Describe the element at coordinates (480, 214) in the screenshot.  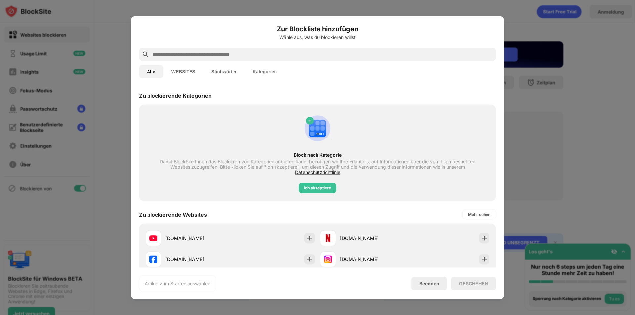
I see `div: Mehr sehen` at that location.